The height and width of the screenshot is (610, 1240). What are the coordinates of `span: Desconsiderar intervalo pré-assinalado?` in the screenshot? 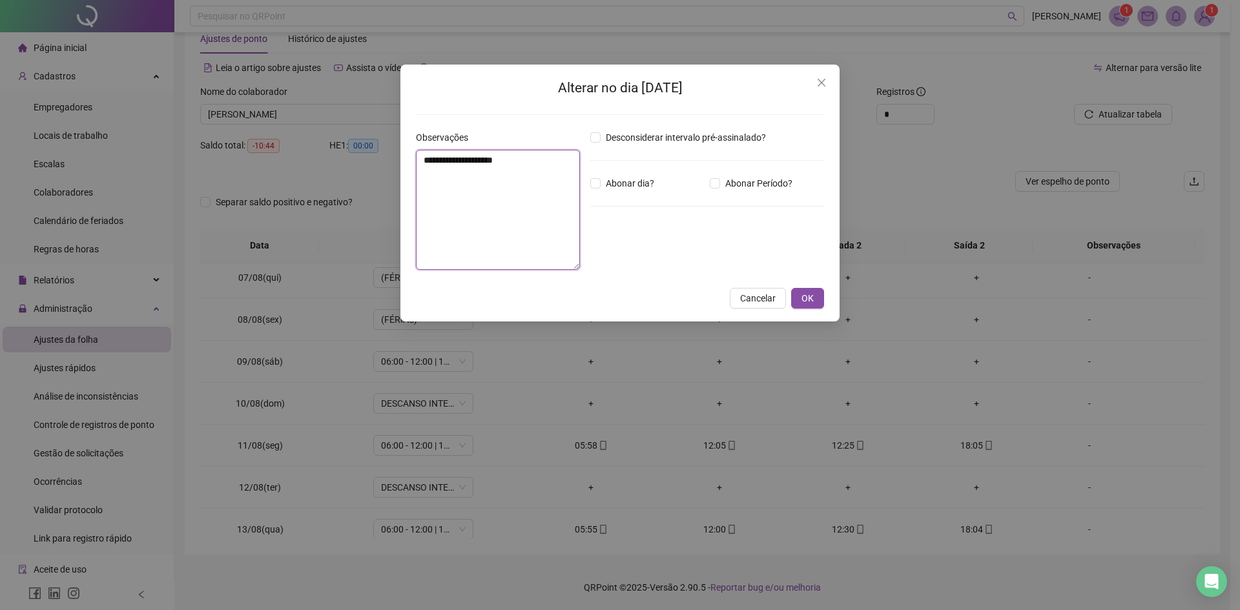 It's located at (686, 138).